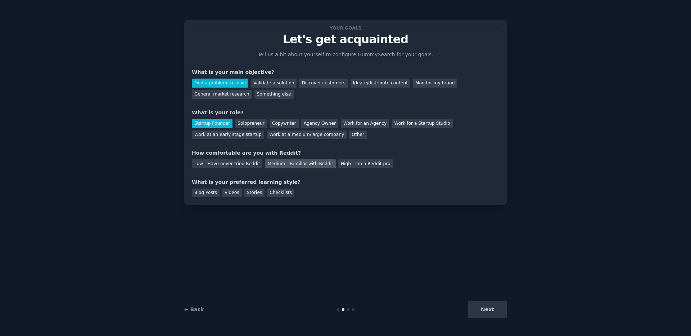 Image resolution: width=691 pixels, height=336 pixels. I want to click on div: Copywriter, so click(284, 123).